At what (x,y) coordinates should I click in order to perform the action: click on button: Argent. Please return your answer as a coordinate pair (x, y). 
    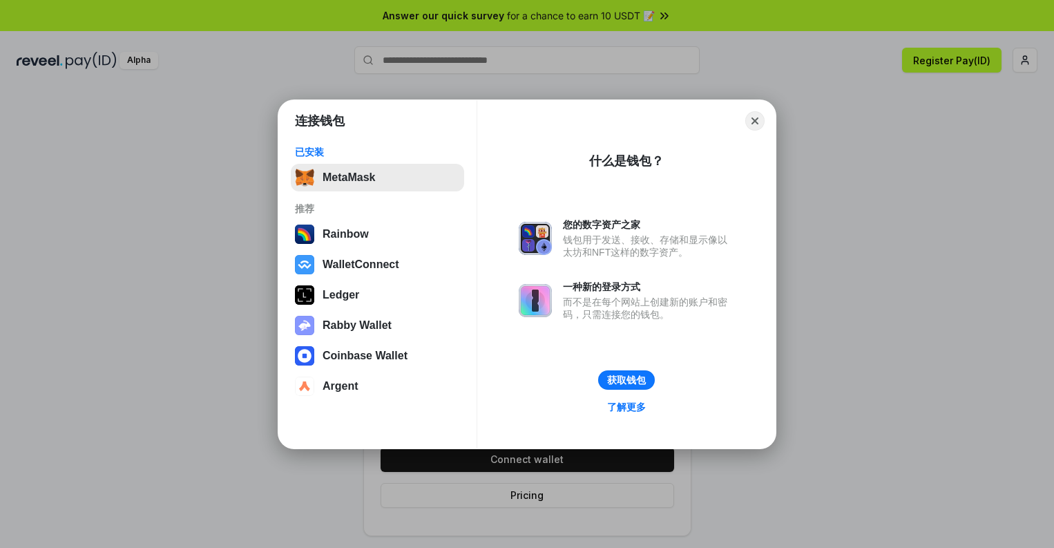
    Looking at the image, I should click on (377, 386).